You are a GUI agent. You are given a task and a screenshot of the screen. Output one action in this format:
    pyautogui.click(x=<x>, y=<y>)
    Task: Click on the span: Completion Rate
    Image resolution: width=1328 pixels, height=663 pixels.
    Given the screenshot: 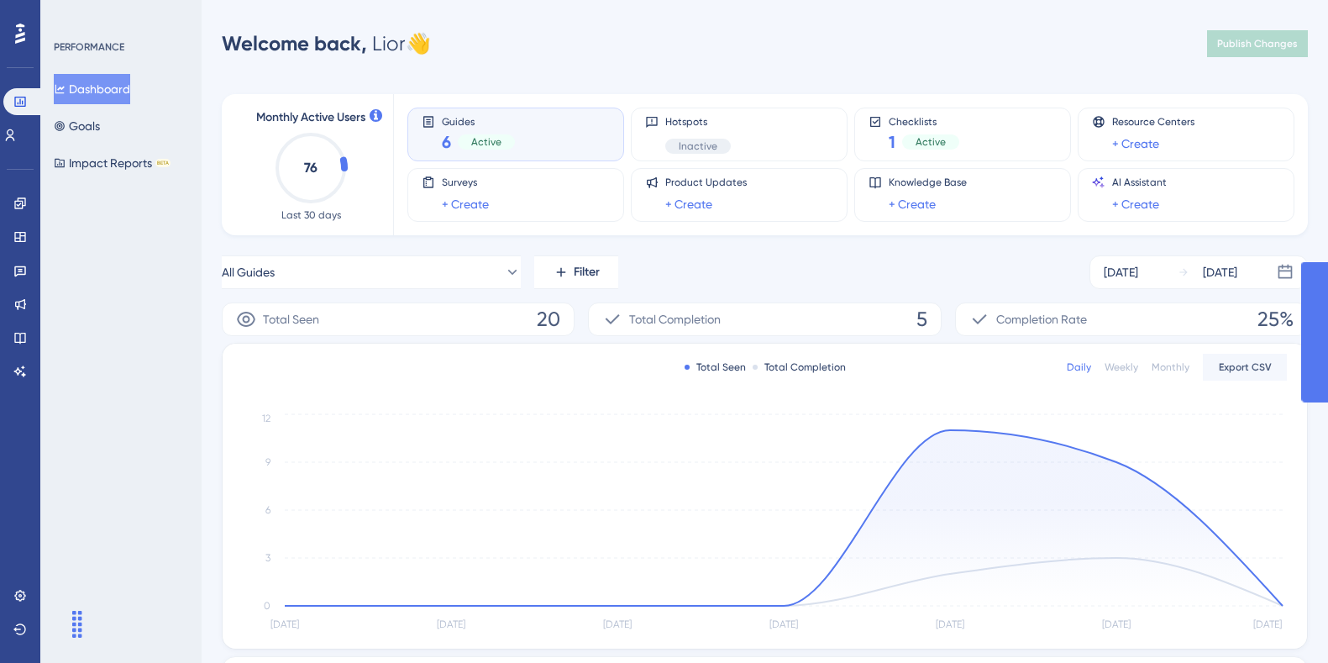 What is the action you would take?
    pyautogui.click(x=1042, y=319)
    